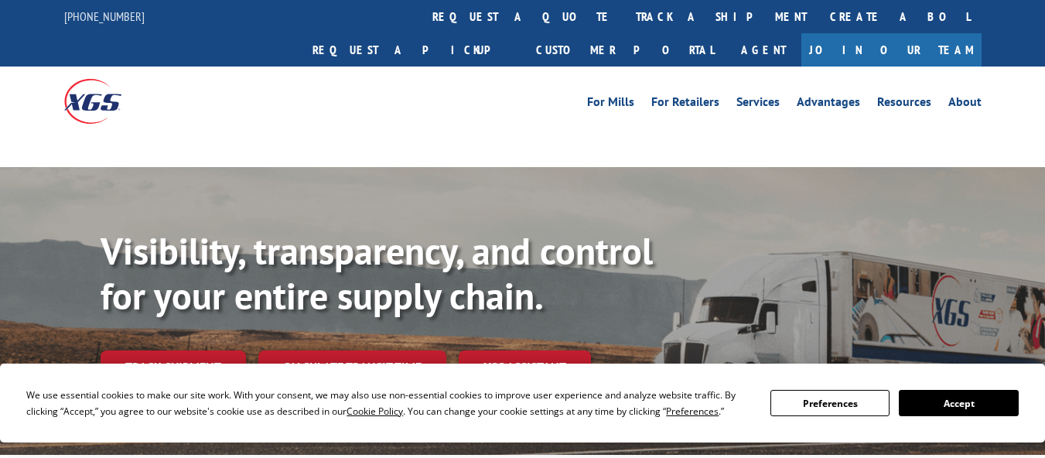  I want to click on span: Cookie Policy, so click(374, 411).